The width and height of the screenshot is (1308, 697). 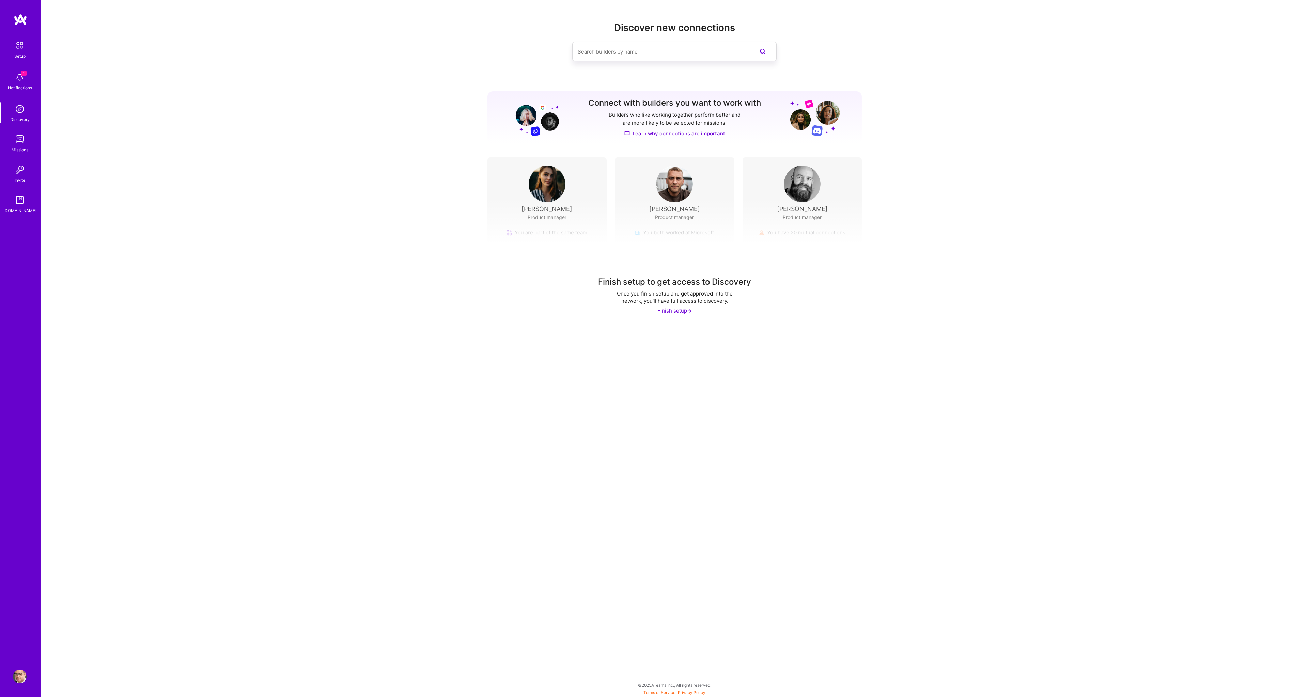 What do you see at coordinates (20, 56) in the screenshot?
I see `div: Setup` at bounding box center [20, 56].